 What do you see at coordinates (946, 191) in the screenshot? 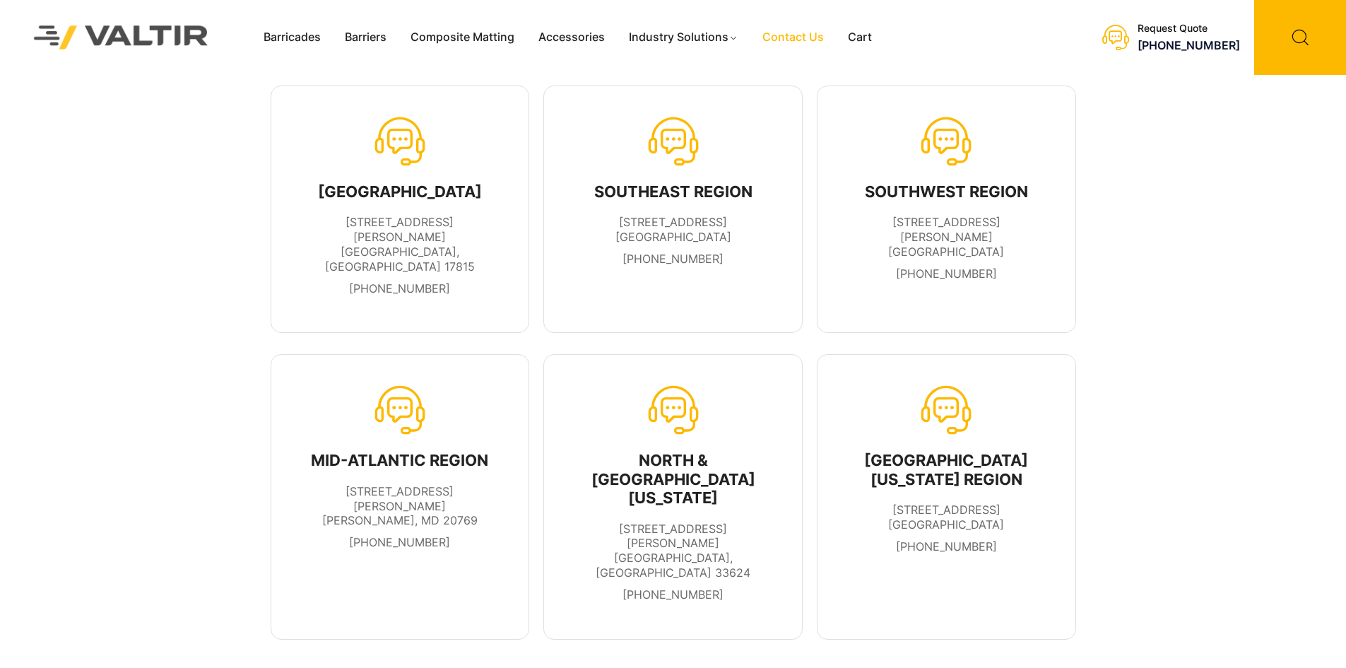
I see `div: SOUTHWEST REGION` at bounding box center [946, 191].